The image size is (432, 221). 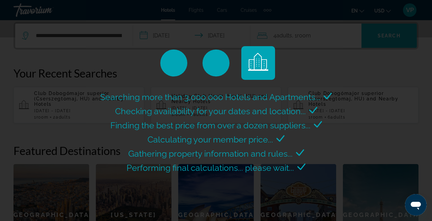 I want to click on span: Performing final calculations... please wait..., so click(x=210, y=168).